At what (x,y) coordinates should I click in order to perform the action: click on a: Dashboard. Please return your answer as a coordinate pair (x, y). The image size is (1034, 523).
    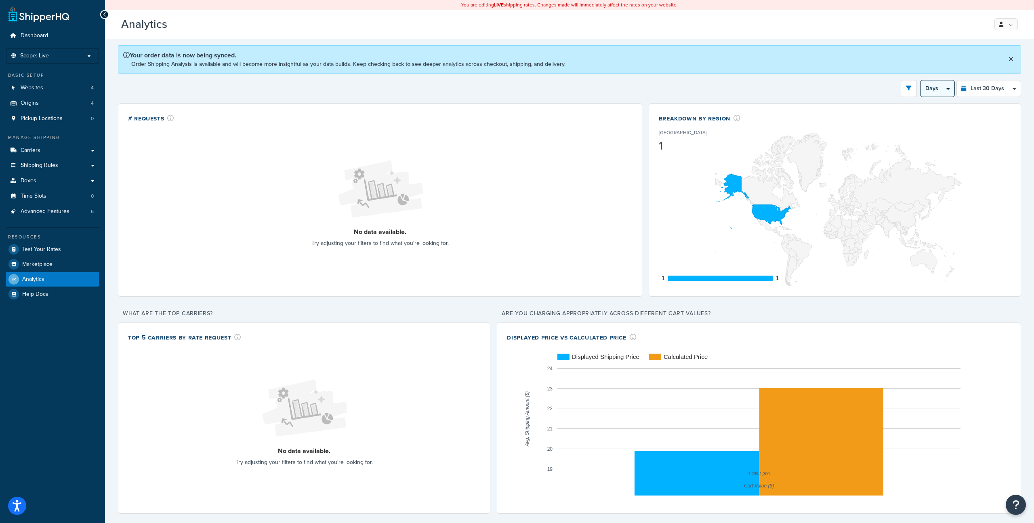
    Looking at the image, I should click on (53, 36).